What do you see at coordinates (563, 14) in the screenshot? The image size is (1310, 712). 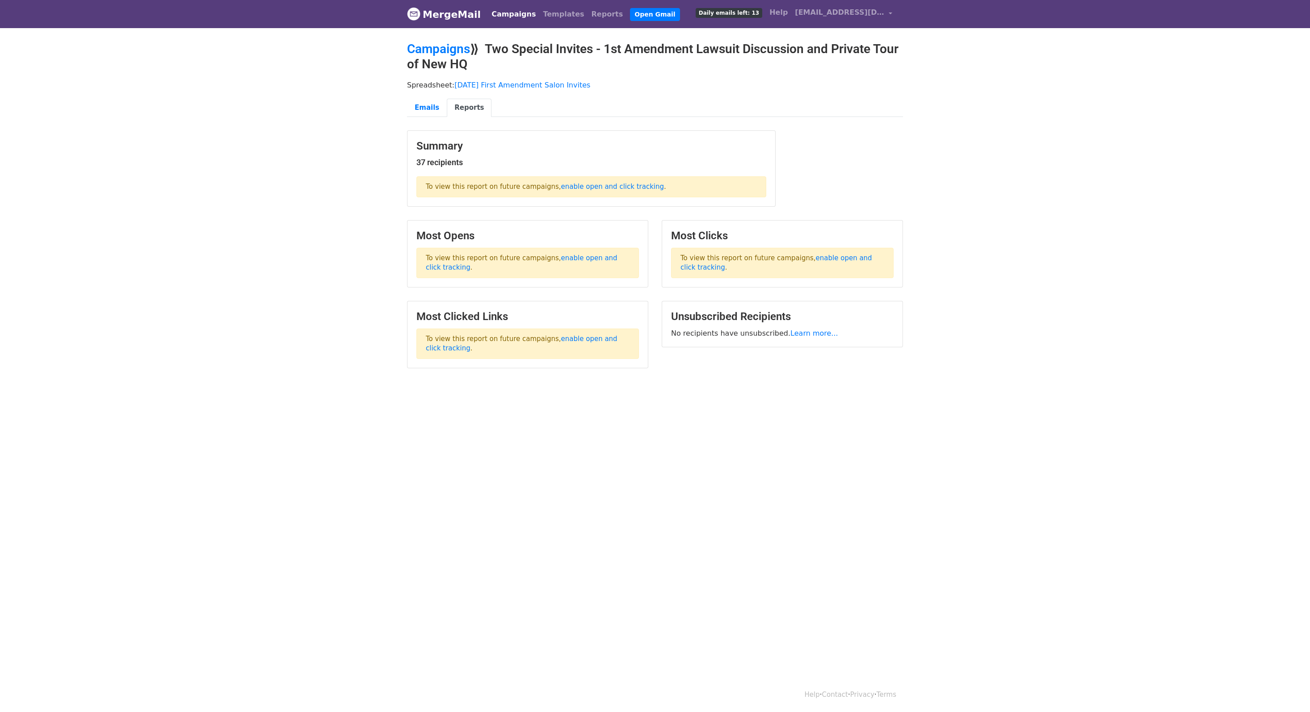 I see `a: Templates` at bounding box center [563, 14].